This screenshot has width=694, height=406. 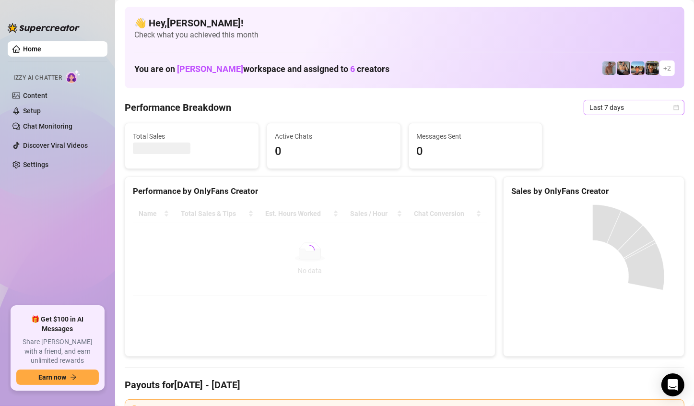 What do you see at coordinates (262, 69) in the screenshot?
I see `h1: You are on workspace and assigned to creators` at bounding box center [262, 69].